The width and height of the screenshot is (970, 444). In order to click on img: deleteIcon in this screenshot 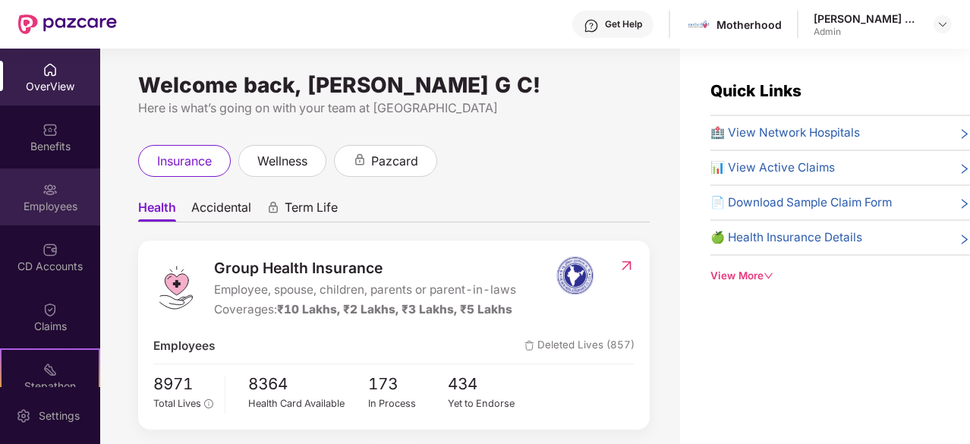, I will do `click(529, 345)`.